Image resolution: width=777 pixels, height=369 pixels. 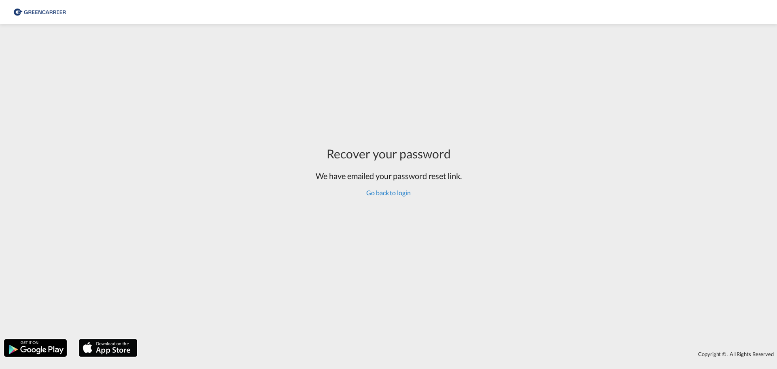 What do you see at coordinates (389, 176) in the screenshot?
I see `h2: We have emailed your password reset link.` at bounding box center [389, 176].